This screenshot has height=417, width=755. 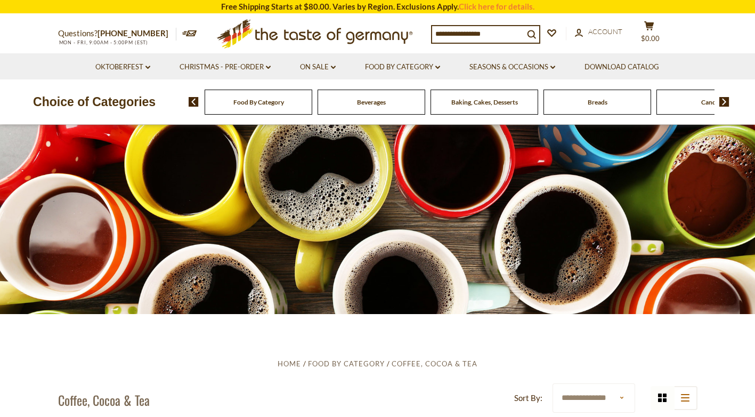 What do you see at coordinates (528, 397) in the screenshot?
I see `label: Sort By:` at bounding box center [528, 397].